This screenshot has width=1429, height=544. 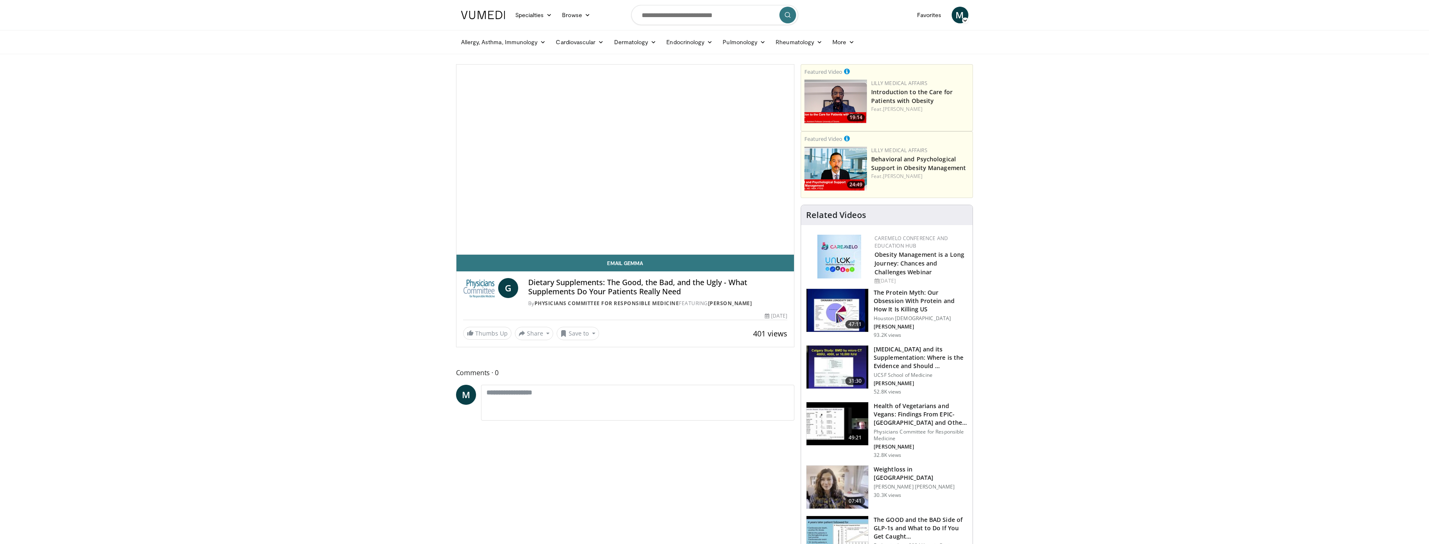 What do you see at coordinates (508, 288) in the screenshot?
I see `span: G` at bounding box center [508, 288].